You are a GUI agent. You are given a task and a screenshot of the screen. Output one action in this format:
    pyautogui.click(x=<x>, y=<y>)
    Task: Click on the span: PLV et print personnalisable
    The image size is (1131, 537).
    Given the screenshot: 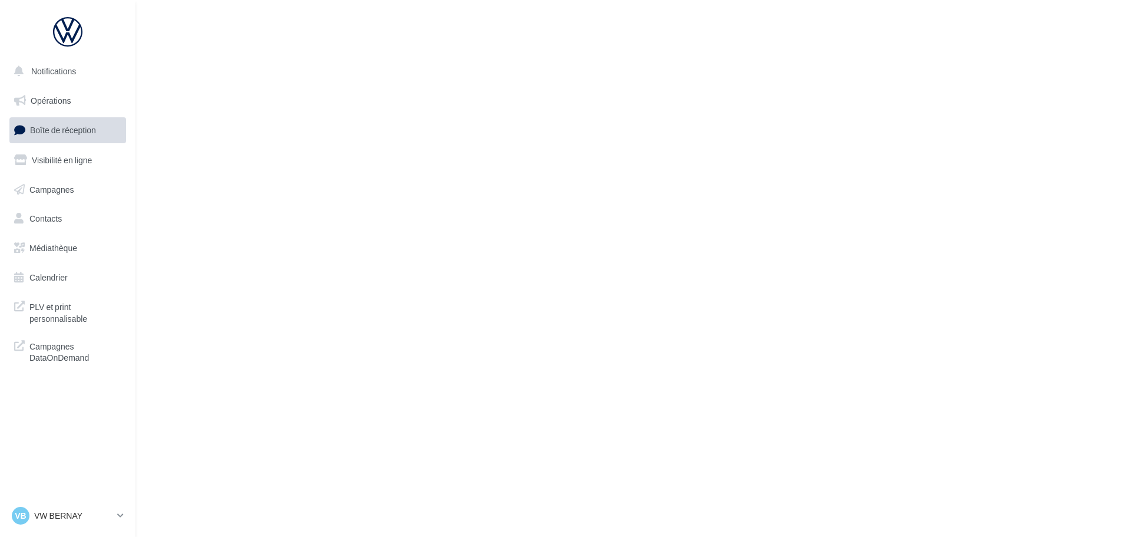 What is the action you would take?
    pyautogui.click(x=75, y=311)
    